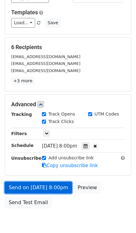 This screenshot has height=233, width=136. What do you see at coordinates (53, 23) in the screenshot?
I see `button: Save` at bounding box center [53, 23].